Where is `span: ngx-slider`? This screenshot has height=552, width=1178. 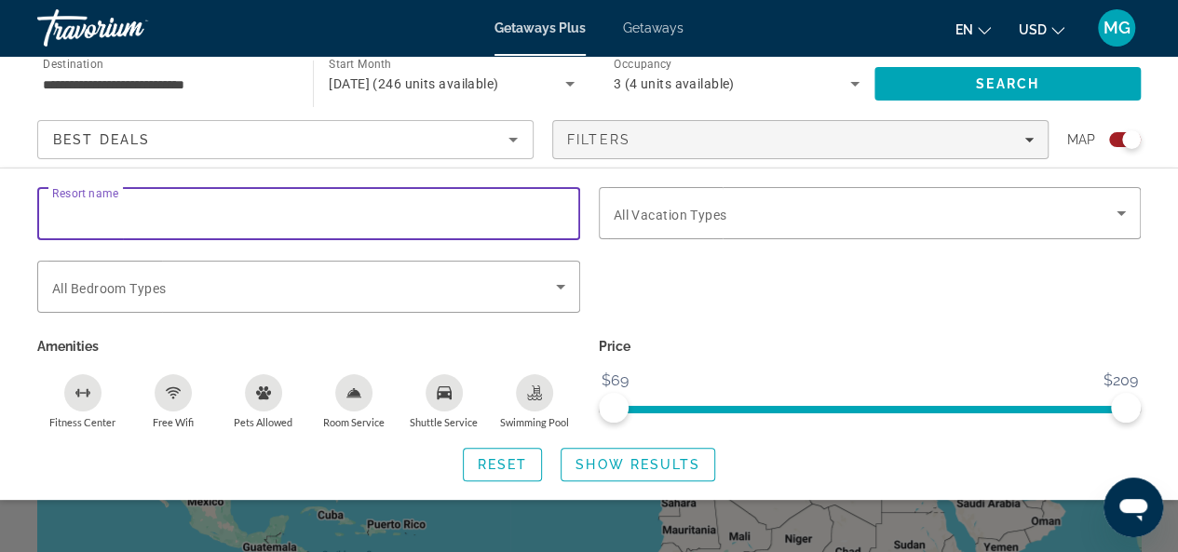 span: ngx-slider is located at coordinates (614, 408).